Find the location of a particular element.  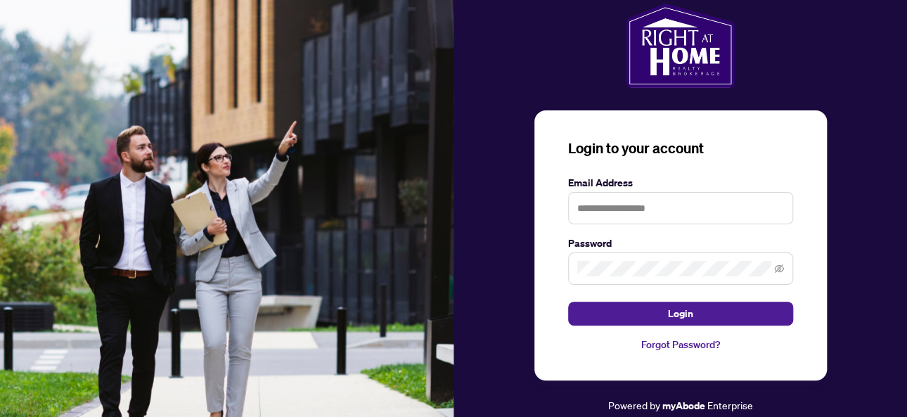

a: myAbode is located at coordinates (683, 406).